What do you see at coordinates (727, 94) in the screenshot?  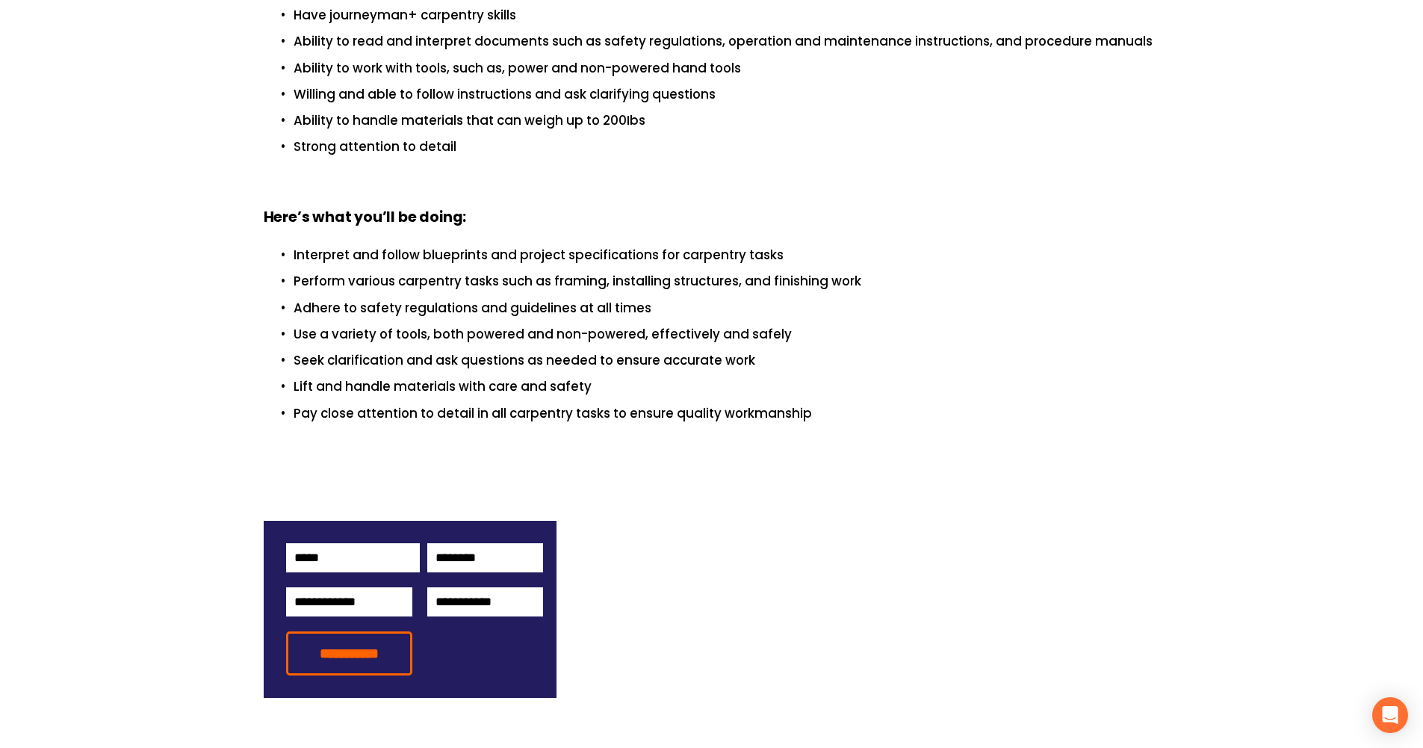 I see `p: Willing and able to follow instructions and ask clarifying questions` at bounding box center [727, 94].